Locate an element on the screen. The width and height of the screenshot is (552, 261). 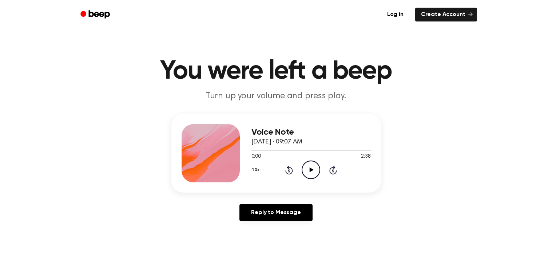
a: Beep is located at coordinates (96, 15).